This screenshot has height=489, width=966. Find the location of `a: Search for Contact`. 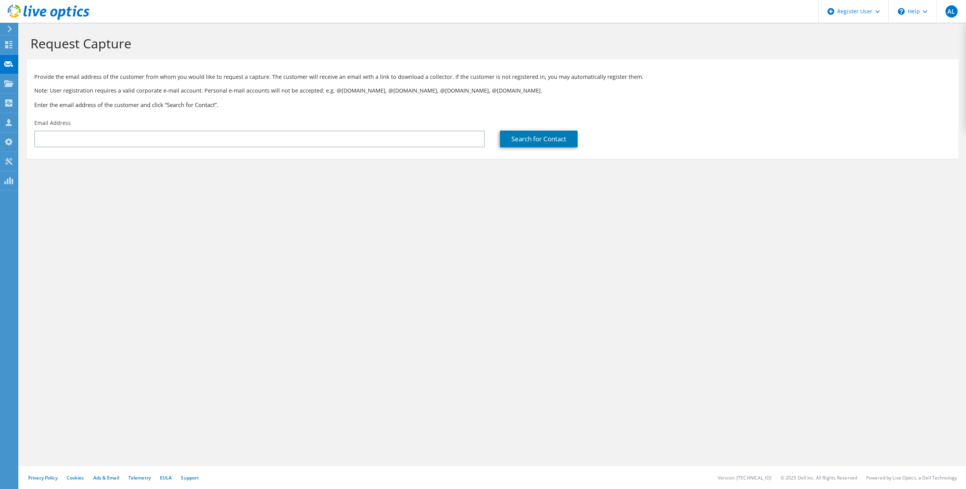

a: Search for Contact is located at coordinates (539, 139).